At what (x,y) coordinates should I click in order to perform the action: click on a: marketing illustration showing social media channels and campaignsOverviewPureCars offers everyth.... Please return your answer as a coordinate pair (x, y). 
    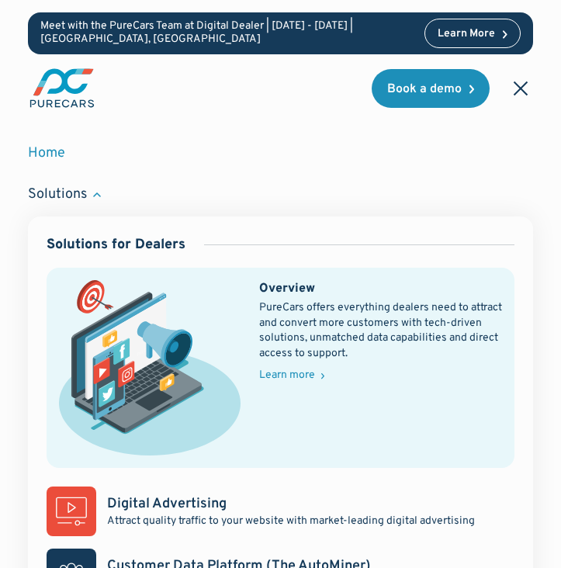
    Looking at the image, I should click on (280, 368).